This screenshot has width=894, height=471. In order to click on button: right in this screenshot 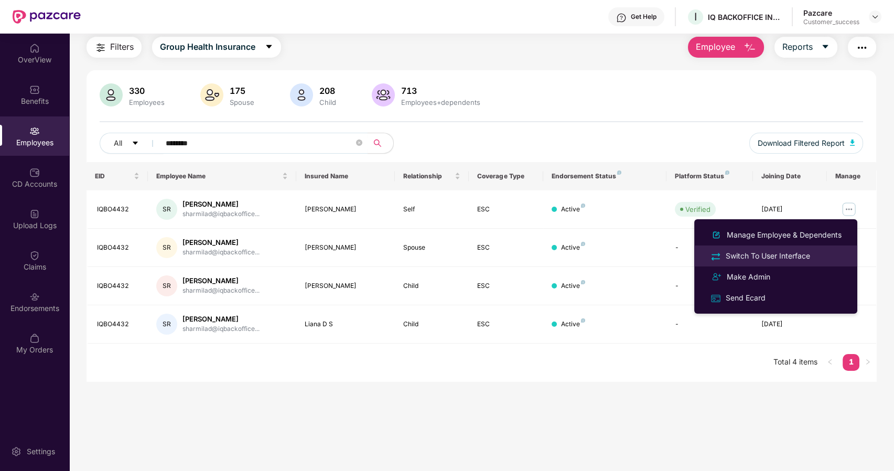, I will do `click(868, 362)`.